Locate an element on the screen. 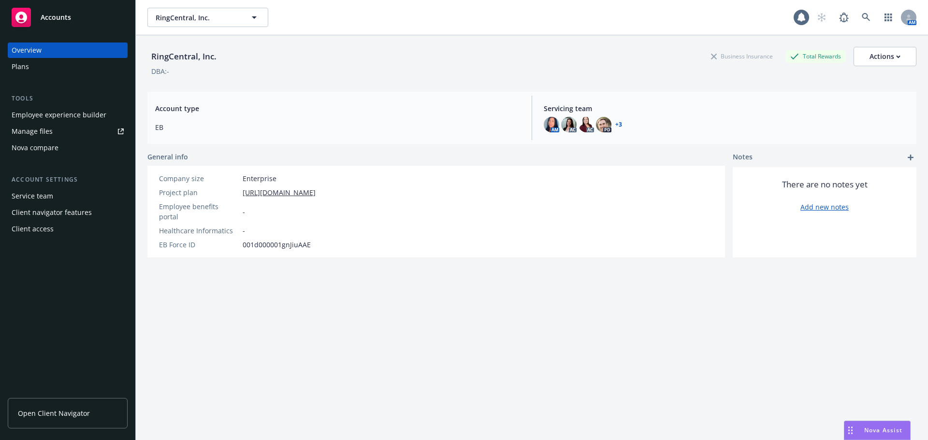  span: Account type is located at coordinates (337, 108).